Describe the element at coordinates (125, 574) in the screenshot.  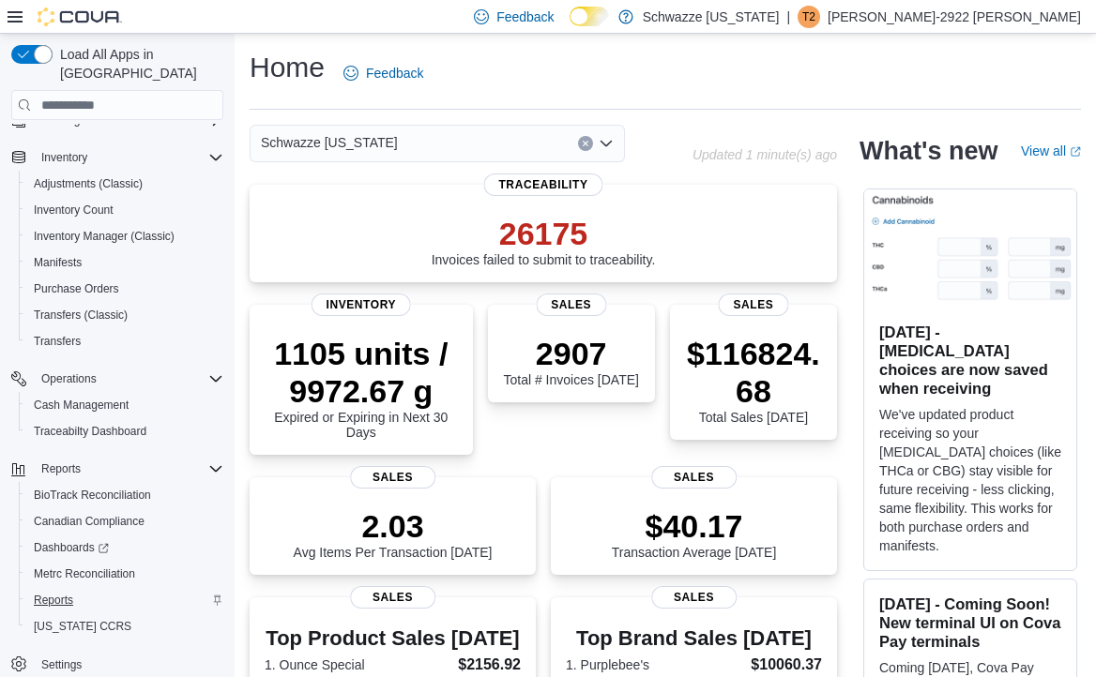
I see `span: Metrc Reconciliation` at that location.